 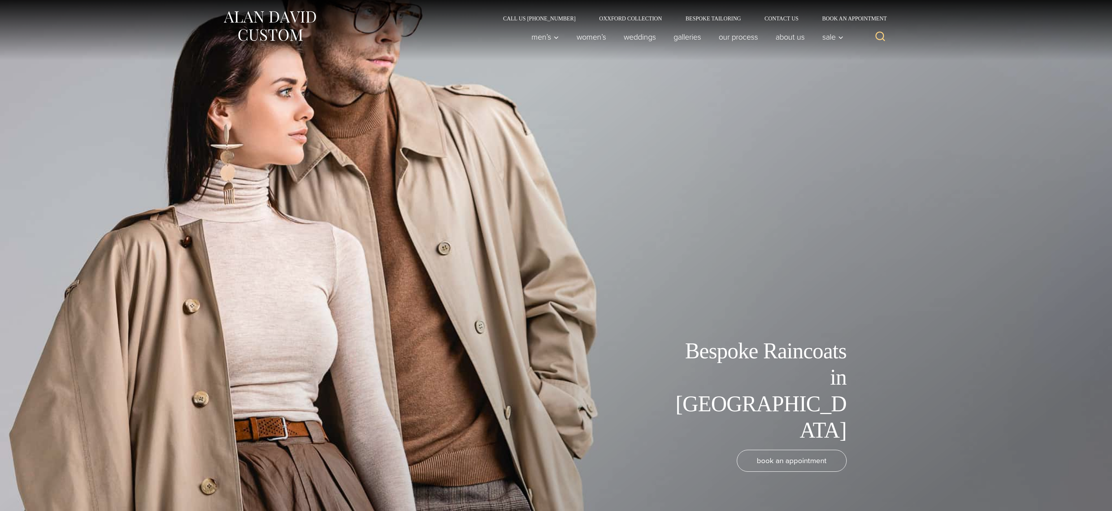 What do you see at coordinates (781, 18) in the screenshot?
I see `a: Contact Us` at bounding box center [781, 18].